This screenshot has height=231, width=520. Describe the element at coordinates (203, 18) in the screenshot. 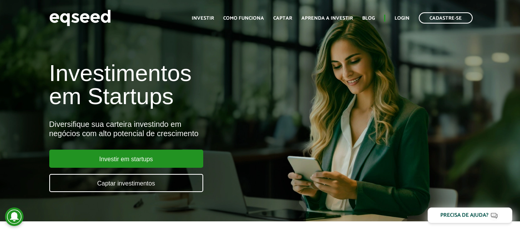

I see `a: Investir` at that location.